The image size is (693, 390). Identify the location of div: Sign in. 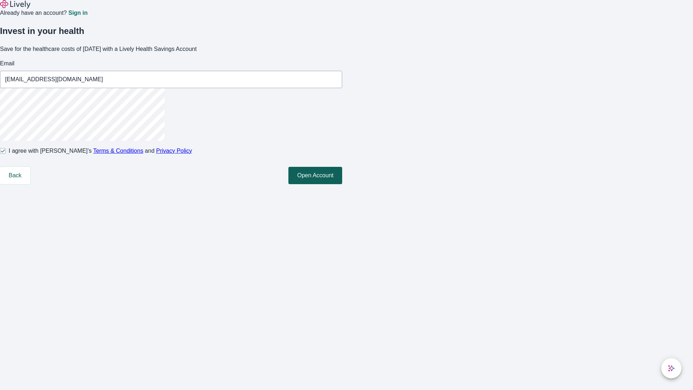
(78, 13).